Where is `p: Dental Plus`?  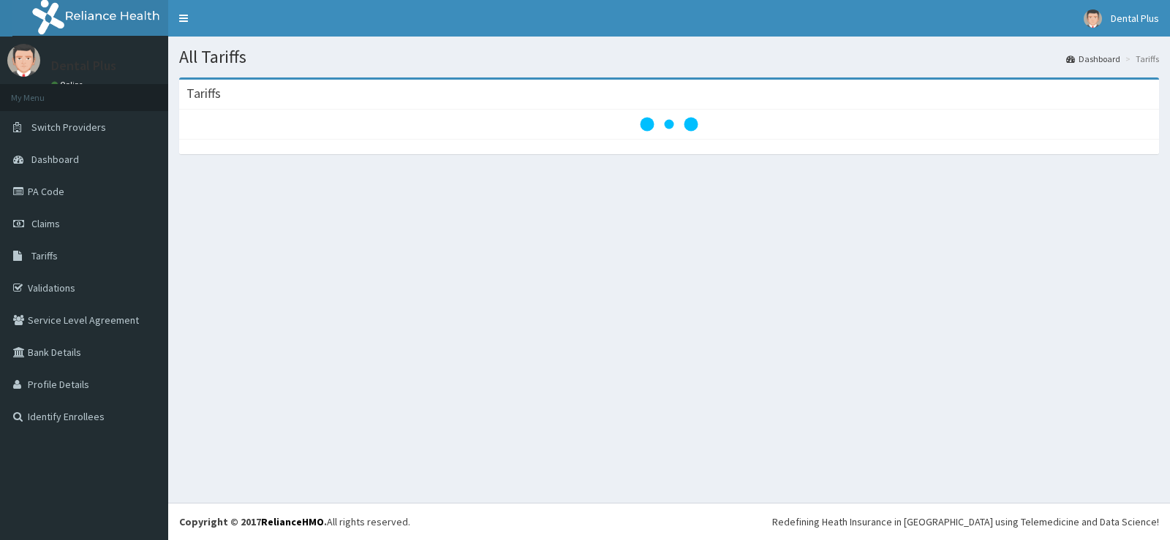
p: Dental Plus is located at coordinates (83, 66).